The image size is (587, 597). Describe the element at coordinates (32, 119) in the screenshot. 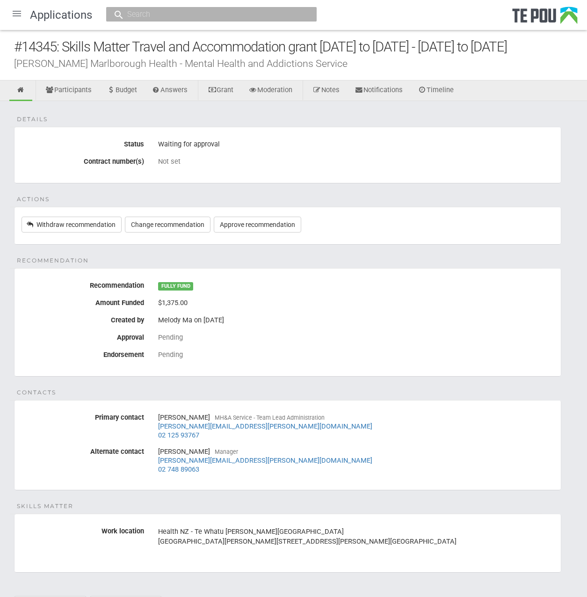

I see `span: Details` at that location.